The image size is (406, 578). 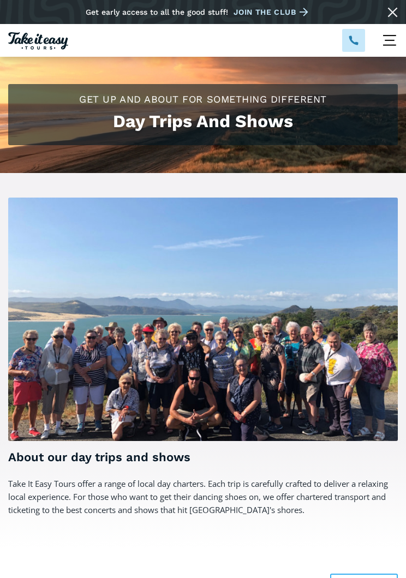 What do you see at coordinates (273, 12) in the screenshot?
I see `a: Join the club` at bounding box center [273, 12].